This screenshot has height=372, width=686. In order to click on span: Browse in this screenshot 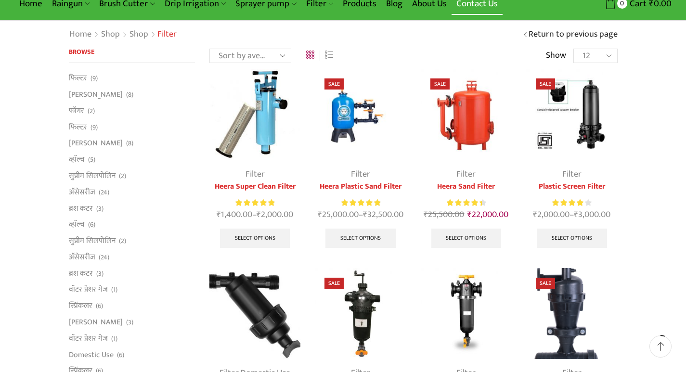, I will do `click(81, 52)`.